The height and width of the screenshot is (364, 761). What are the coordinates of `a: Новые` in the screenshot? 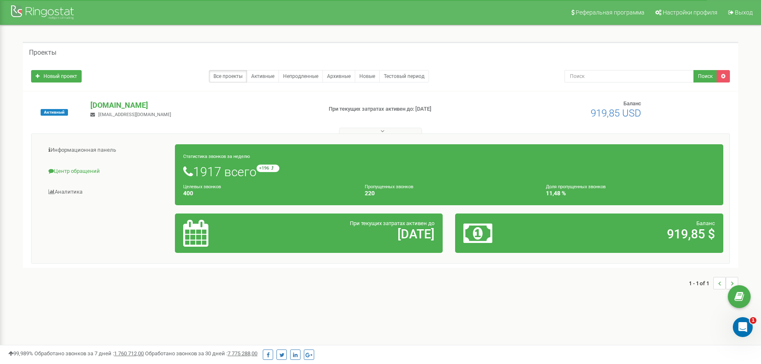 It's located at (367, 76).